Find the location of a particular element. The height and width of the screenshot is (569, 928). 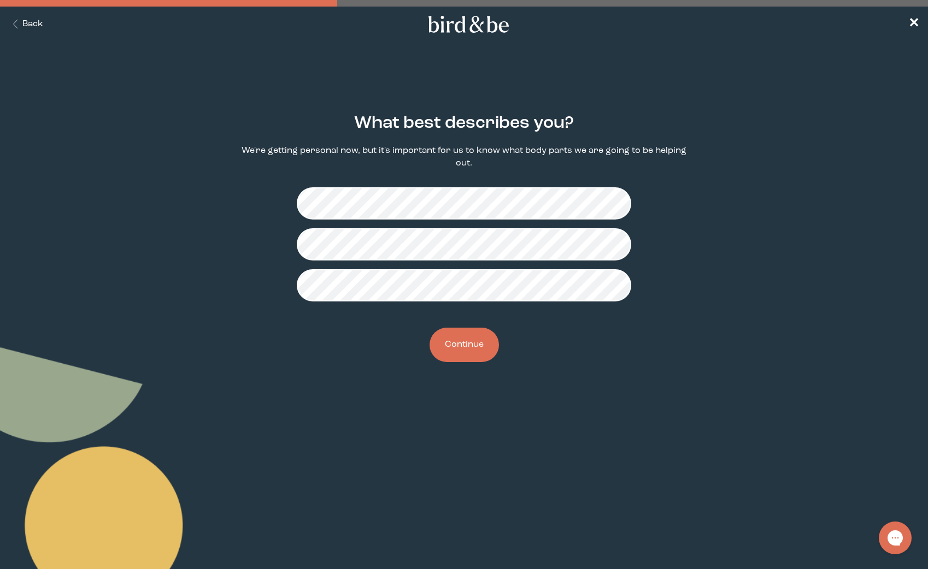

h2: What best describes you? is located at coordinates (464, 123).